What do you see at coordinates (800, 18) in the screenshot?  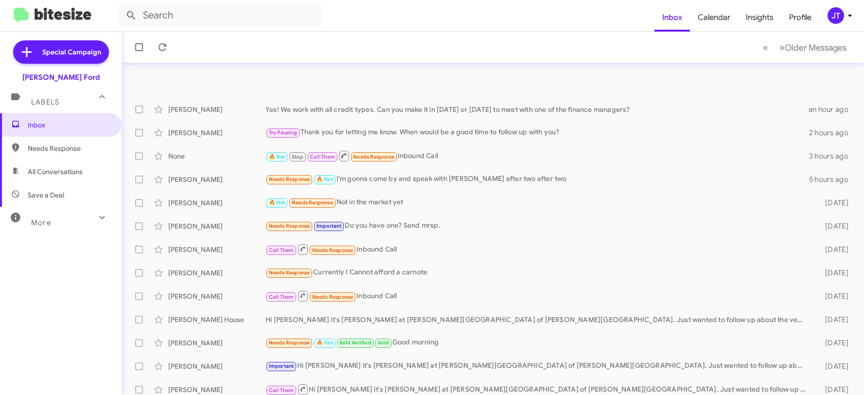 I see `span: Profile` at bounding box center [800, 18].